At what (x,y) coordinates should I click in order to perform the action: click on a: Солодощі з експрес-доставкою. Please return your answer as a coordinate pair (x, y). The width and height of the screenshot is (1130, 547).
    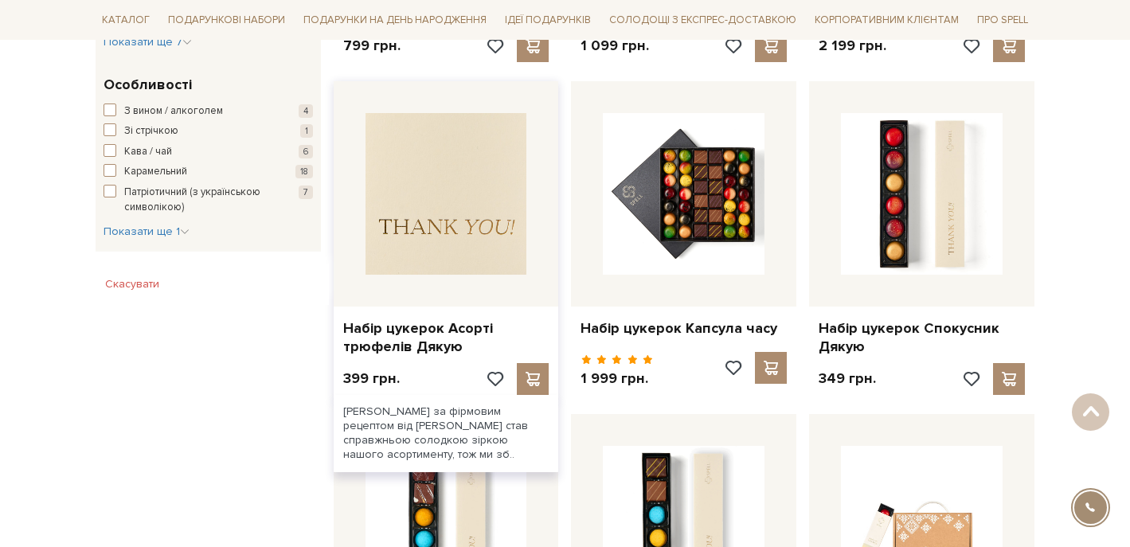
    Looking at the image, I should click on (703, 20).